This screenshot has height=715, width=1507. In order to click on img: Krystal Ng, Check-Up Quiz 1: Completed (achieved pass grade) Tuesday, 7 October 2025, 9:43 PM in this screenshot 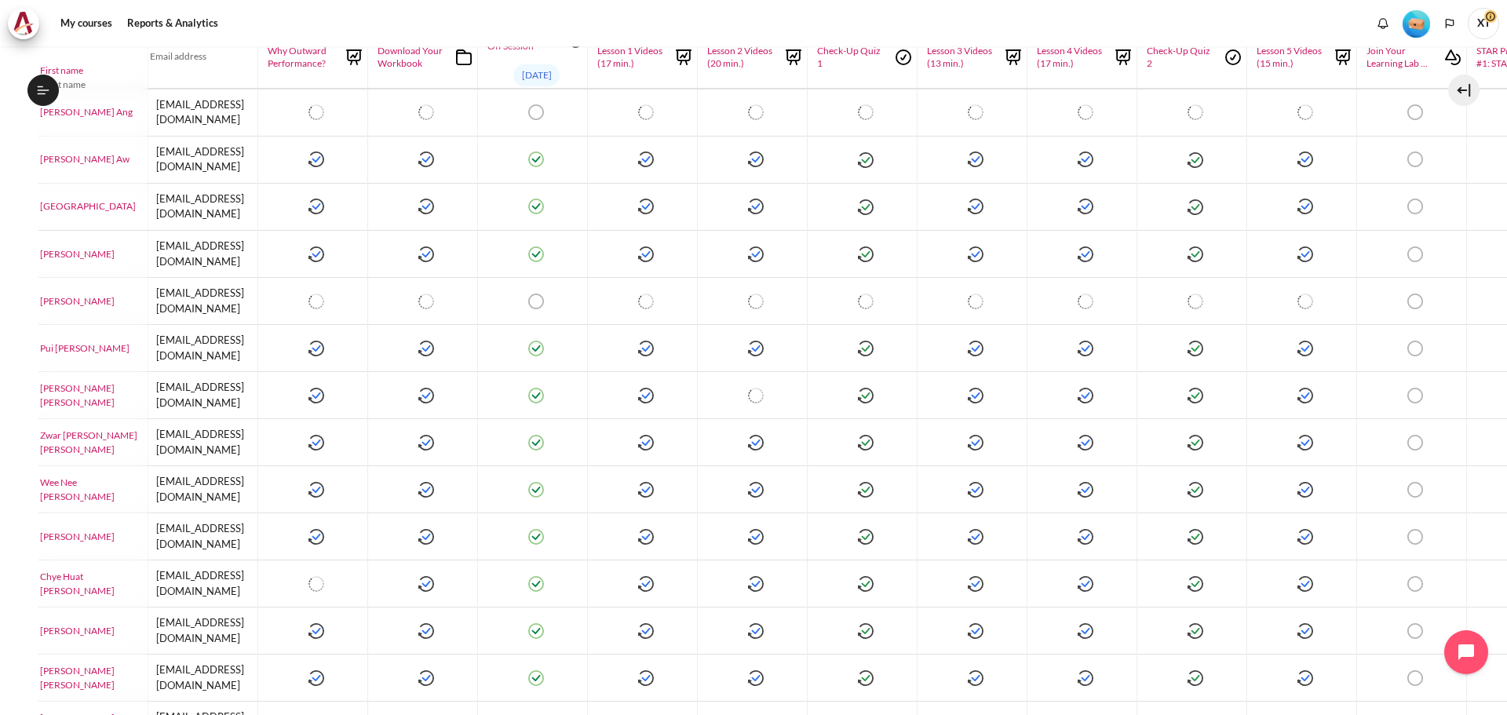, I will do `click(866, 631)`.